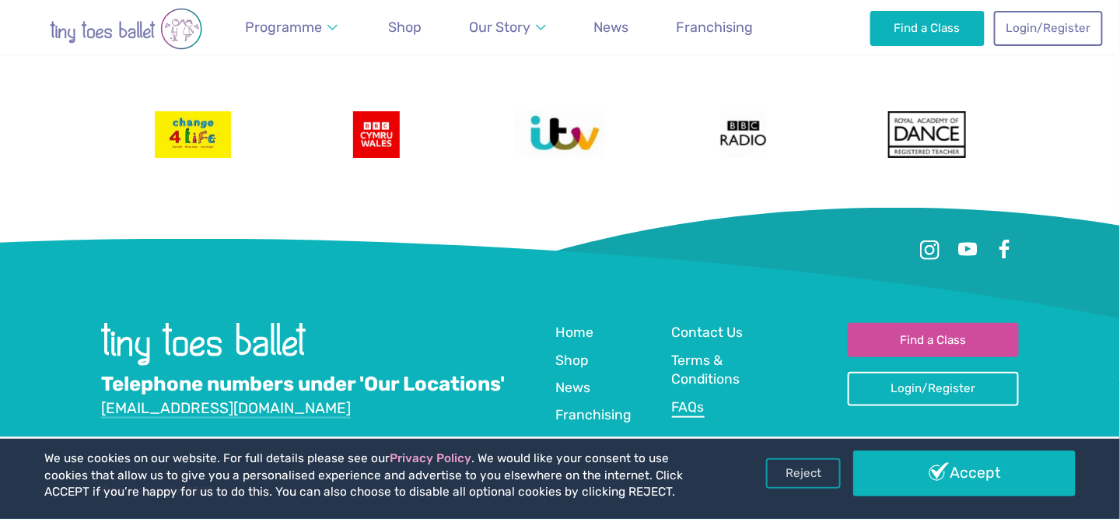 The image size is (1120, 519). Describe the element at coordinates (283, 26) in the screenshot. I see `span: Programme` at that location.